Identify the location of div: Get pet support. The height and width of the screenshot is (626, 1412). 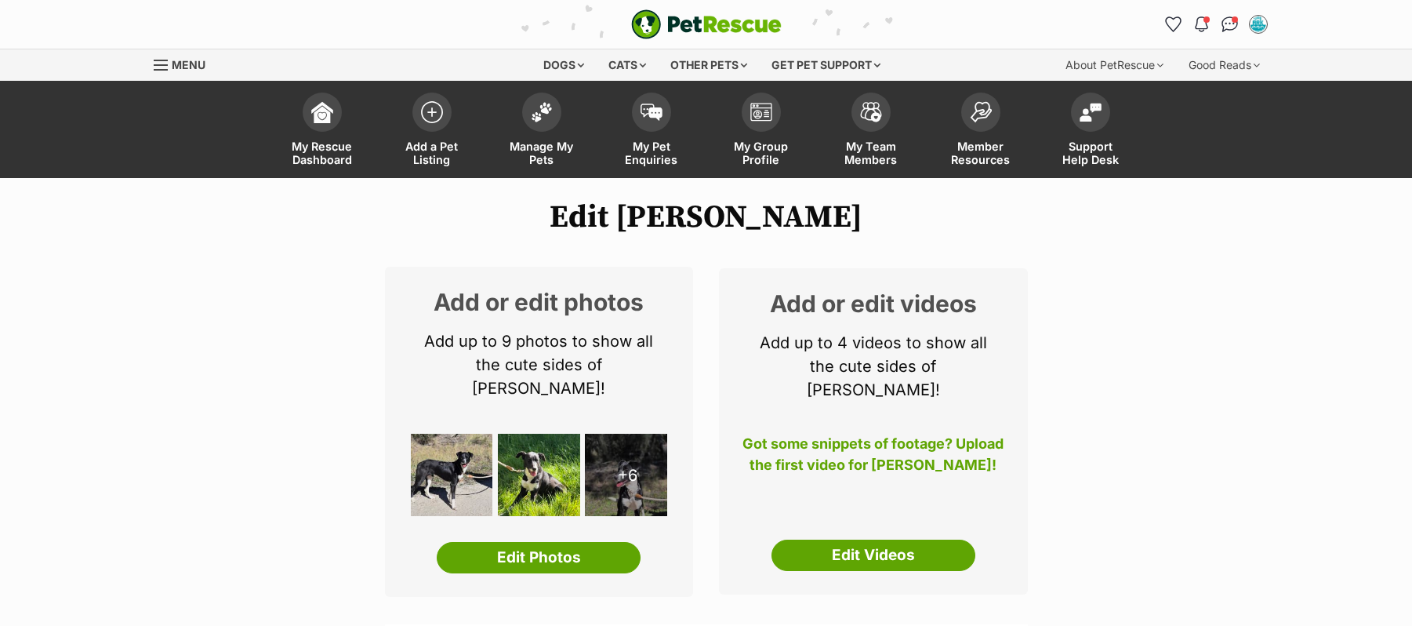
(826, 65).